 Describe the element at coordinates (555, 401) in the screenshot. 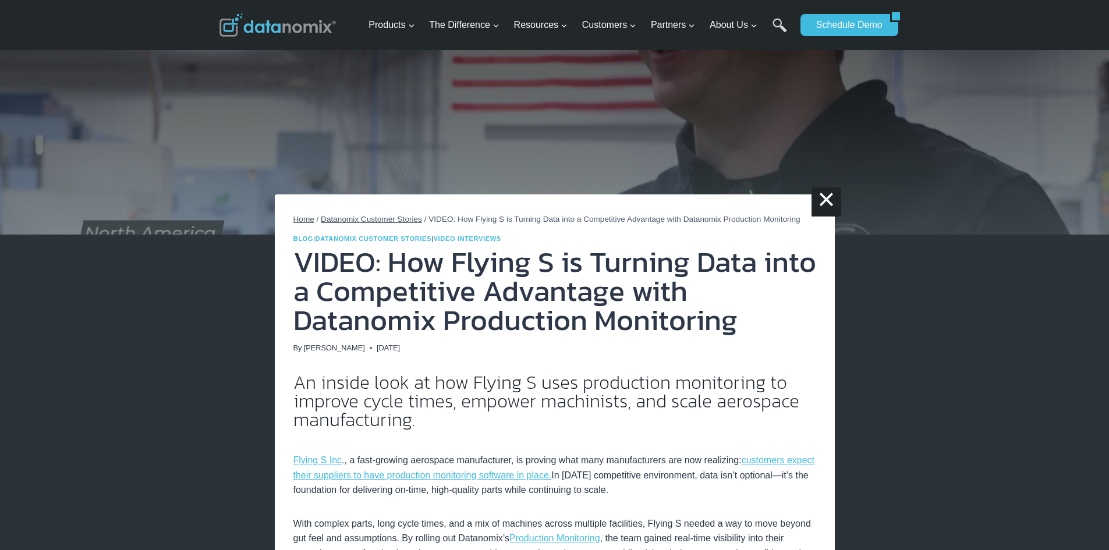

I see `h2: An inside look at how Flying S uses production monitoring to improve cycle times, empower machini...` at that location.